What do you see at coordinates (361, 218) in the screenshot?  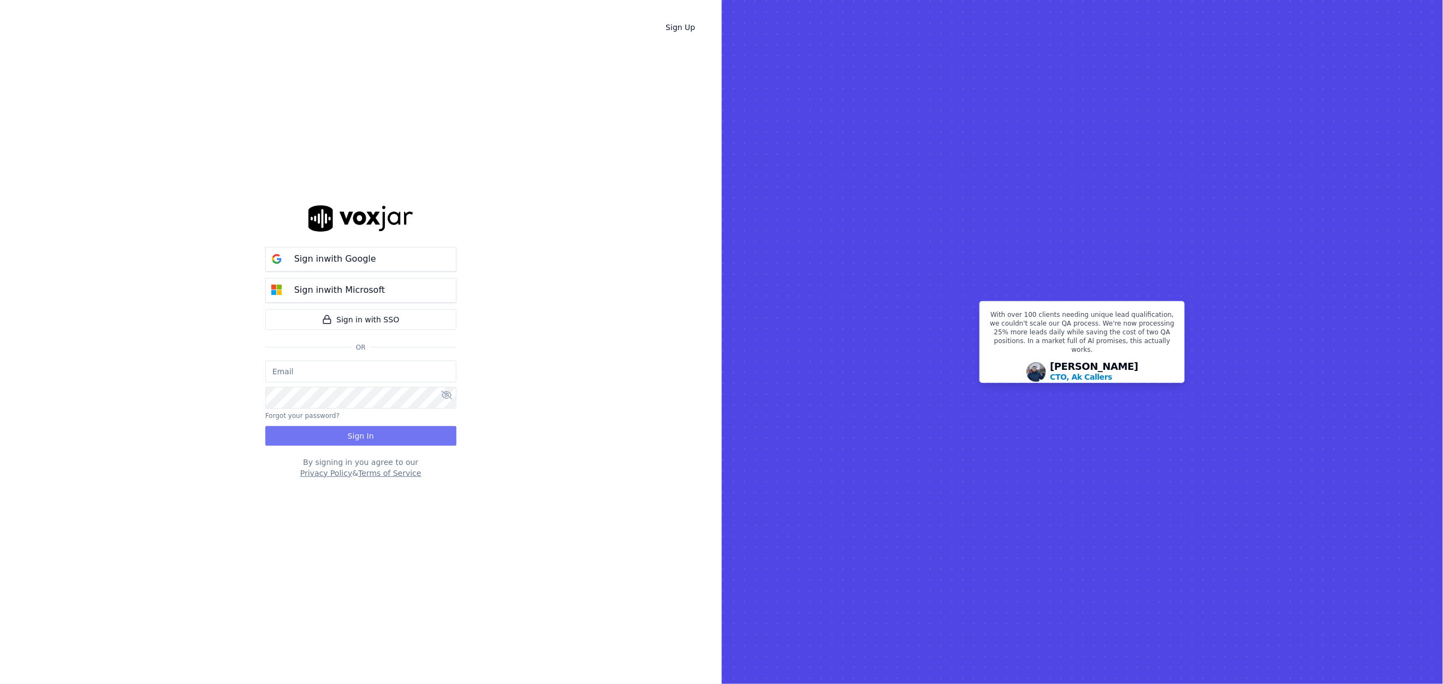 I see `img: logo` at bounding box center [361, 218].